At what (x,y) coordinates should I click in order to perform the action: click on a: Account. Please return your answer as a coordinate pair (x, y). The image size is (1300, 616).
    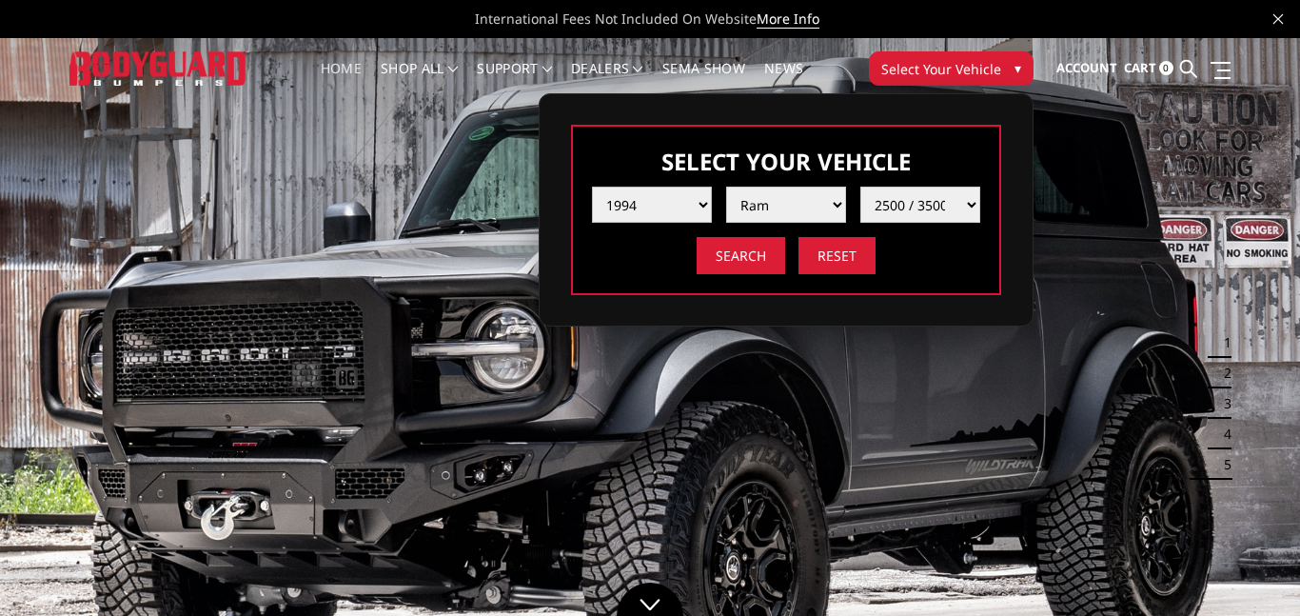
    Looking at the image, I should click on (1086, 69).